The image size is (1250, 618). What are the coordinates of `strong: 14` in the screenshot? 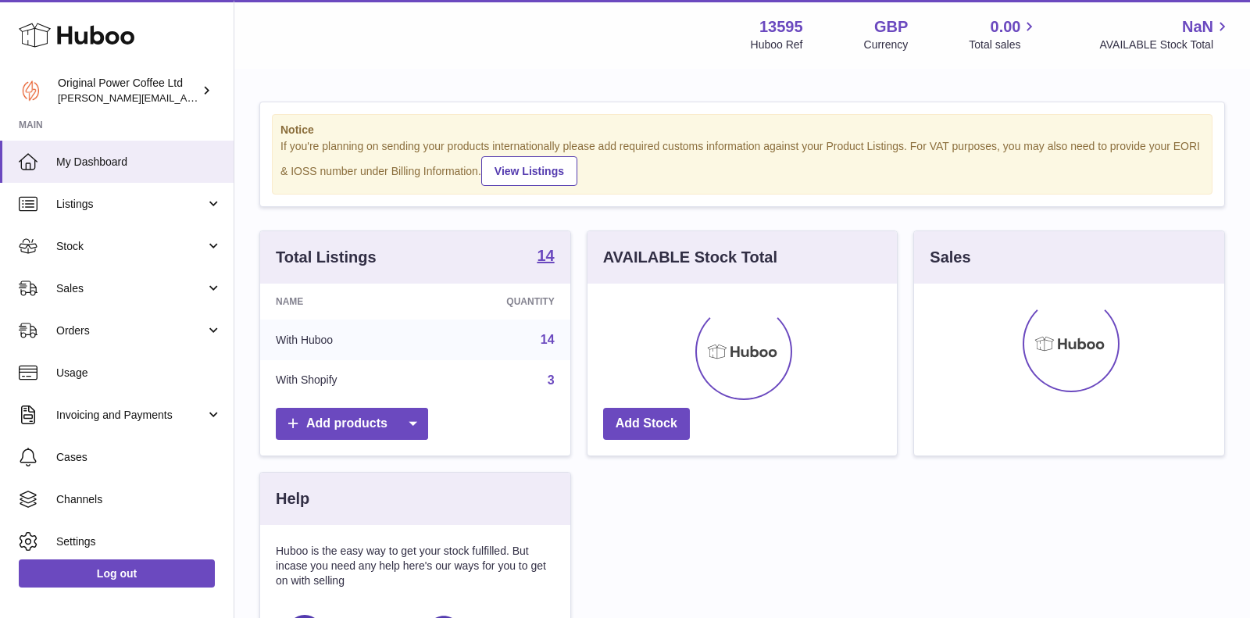 It's located at (545, 255).